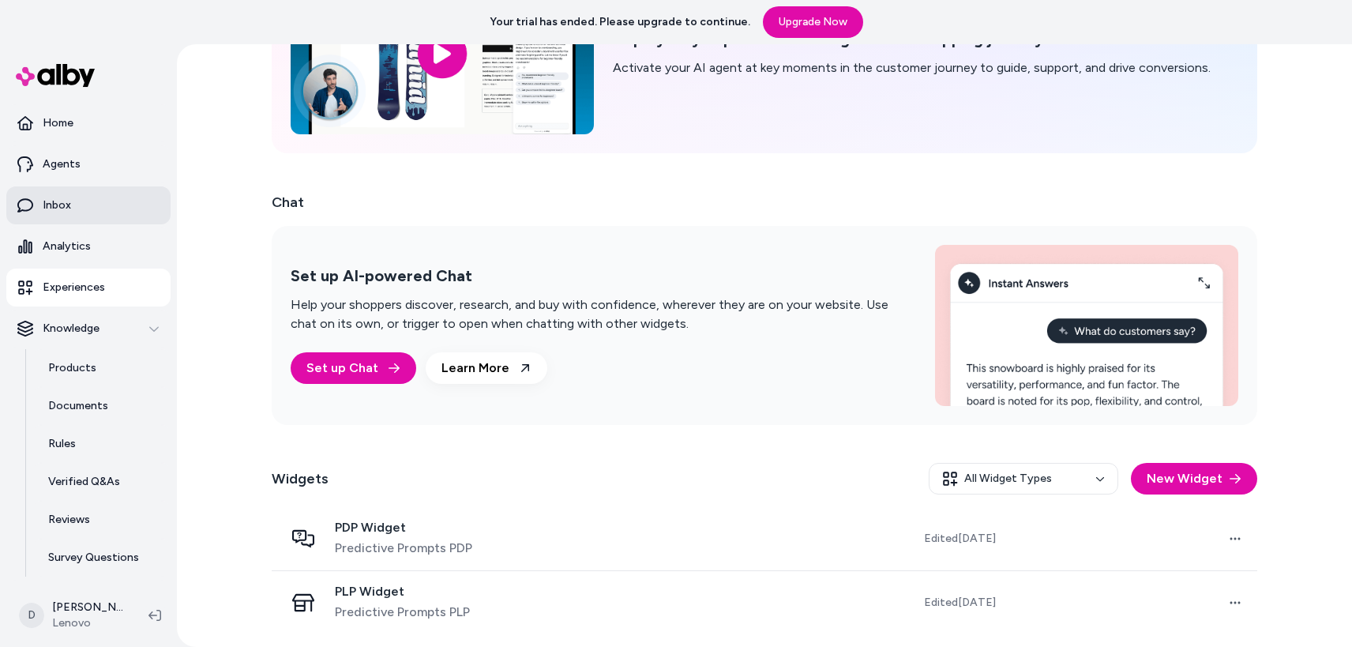 This screenshot has width=1352, height=647. I want to click on a: Set up Chat, so click(353, 368).